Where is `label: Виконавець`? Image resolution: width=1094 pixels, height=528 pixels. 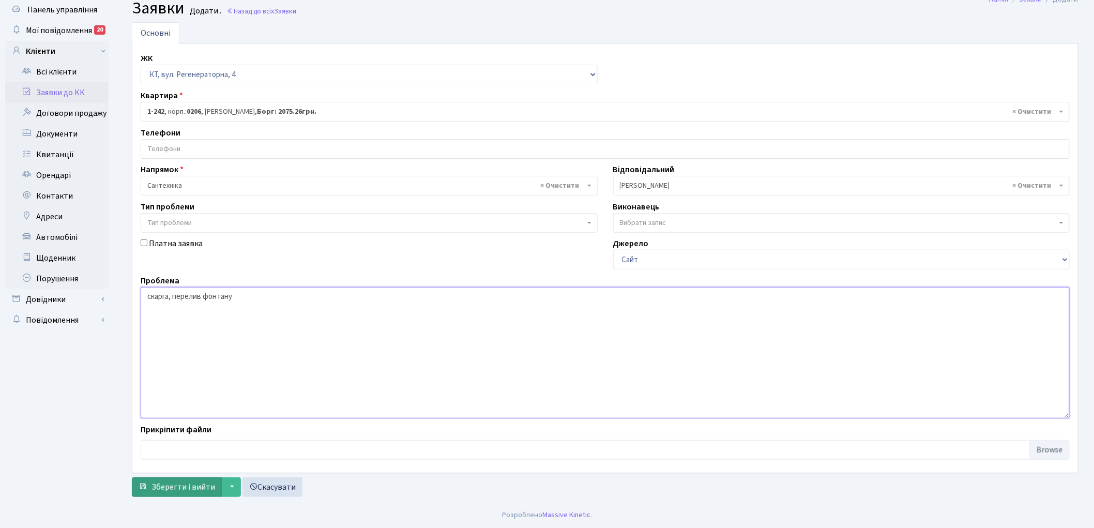 label: Виконавець is located at coordinates (636, 207).